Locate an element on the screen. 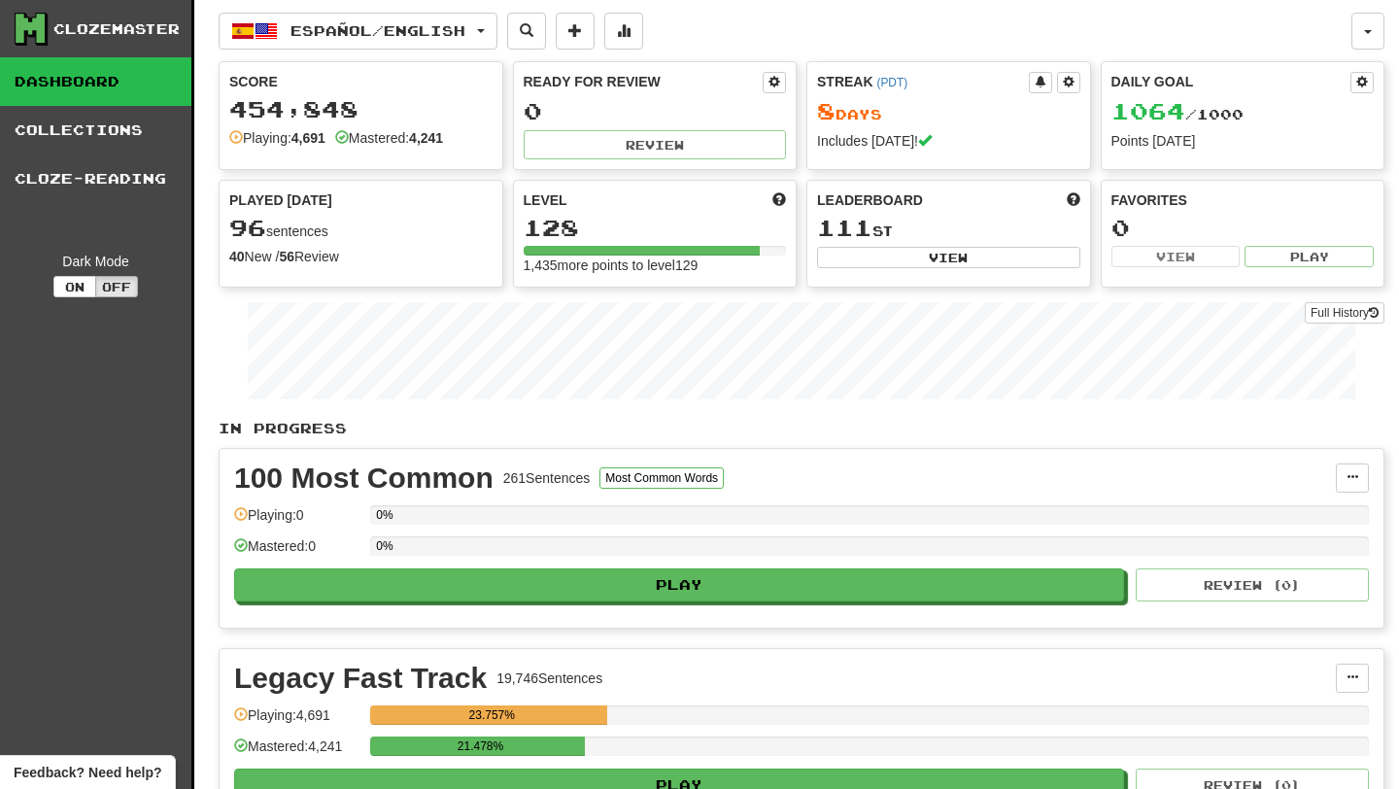 The height and width of the screenshot is (789, 1399). div: 454,848 is located at coordinates (360, 109).